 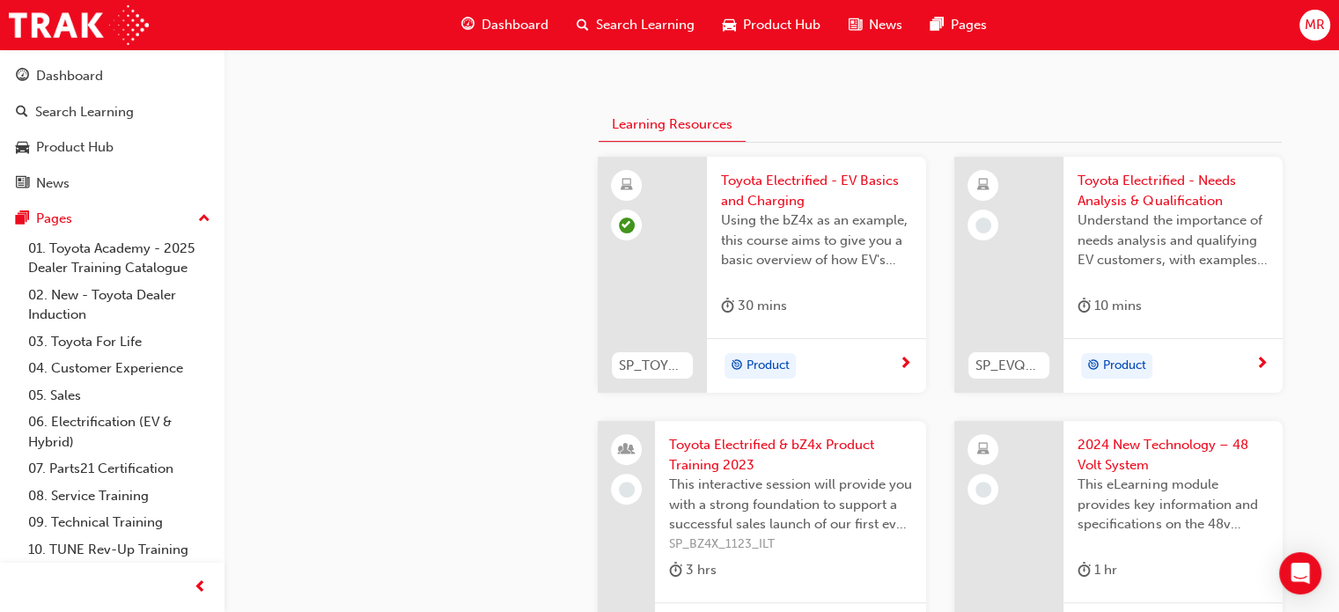 I want to click on div: Search Learning, so click(x=85, y=112).